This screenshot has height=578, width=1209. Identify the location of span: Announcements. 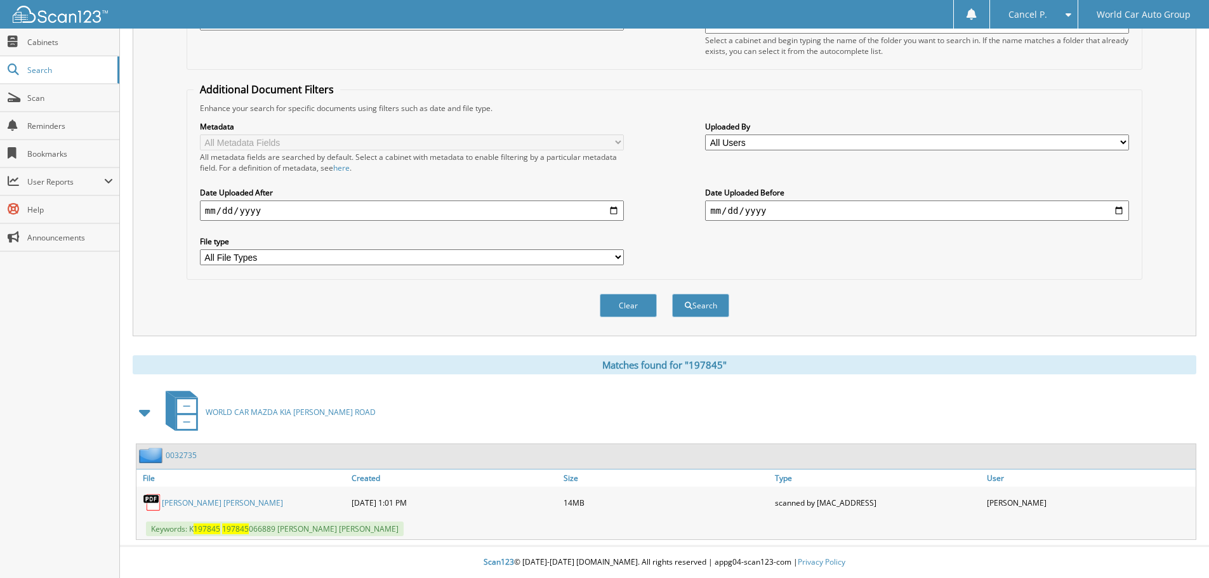
(70, 237).